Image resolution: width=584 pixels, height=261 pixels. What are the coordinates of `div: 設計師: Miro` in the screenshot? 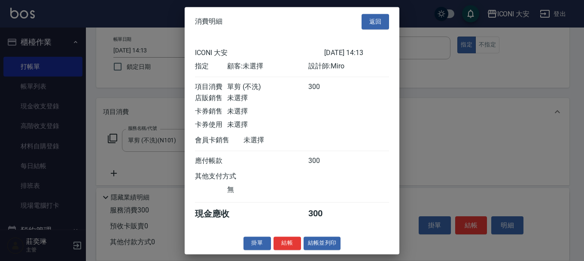 It's located at (349, 66).